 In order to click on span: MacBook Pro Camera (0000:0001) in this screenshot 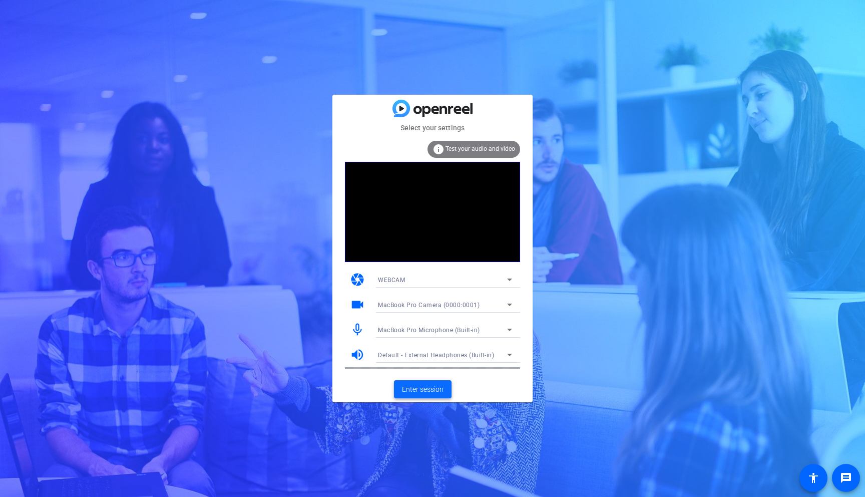, I will do `click(429, 305)`.